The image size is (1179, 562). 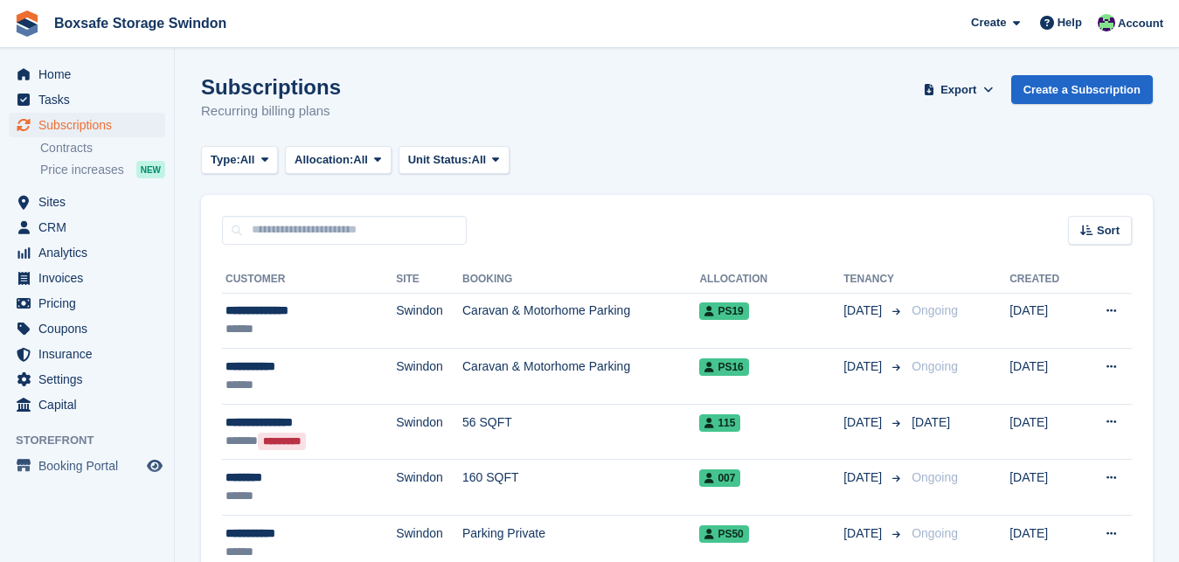 I want to click on span: Settings, so click(x=91, y=379).